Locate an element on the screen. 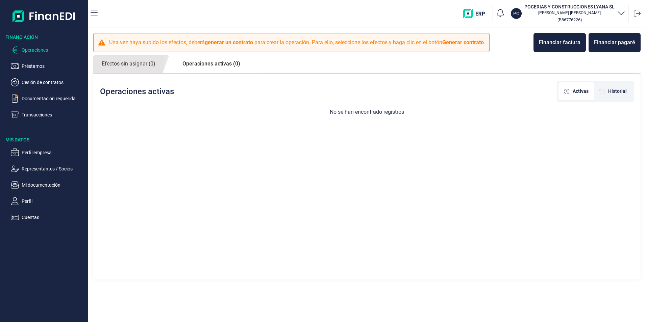 Image resolution: width=646 pixels, height=322 pixels. h3: No se han encontrado registros is located at coordinates (367, 112).